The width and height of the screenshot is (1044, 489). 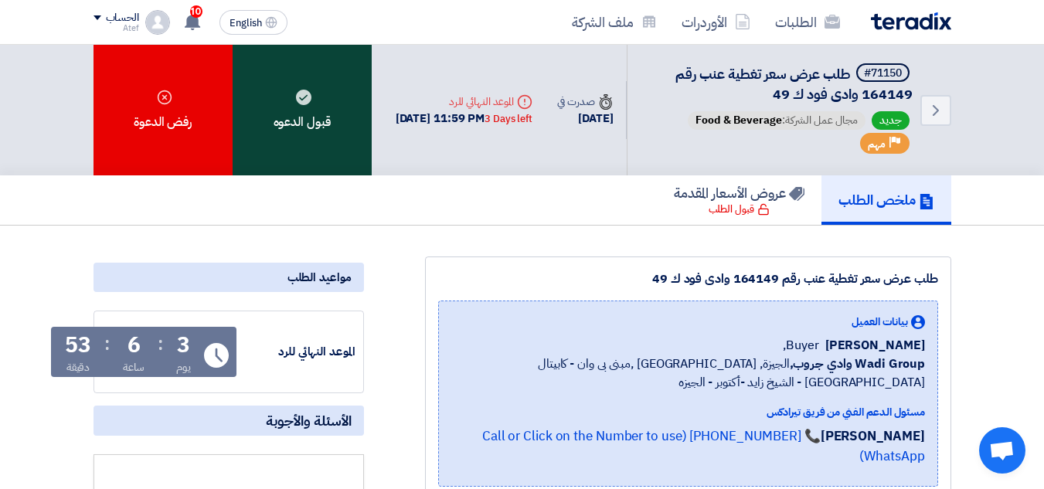 What do you see at coordinates (78, 345) in the screenshot?
I see `div: 53` at bounding box center [78, 345].